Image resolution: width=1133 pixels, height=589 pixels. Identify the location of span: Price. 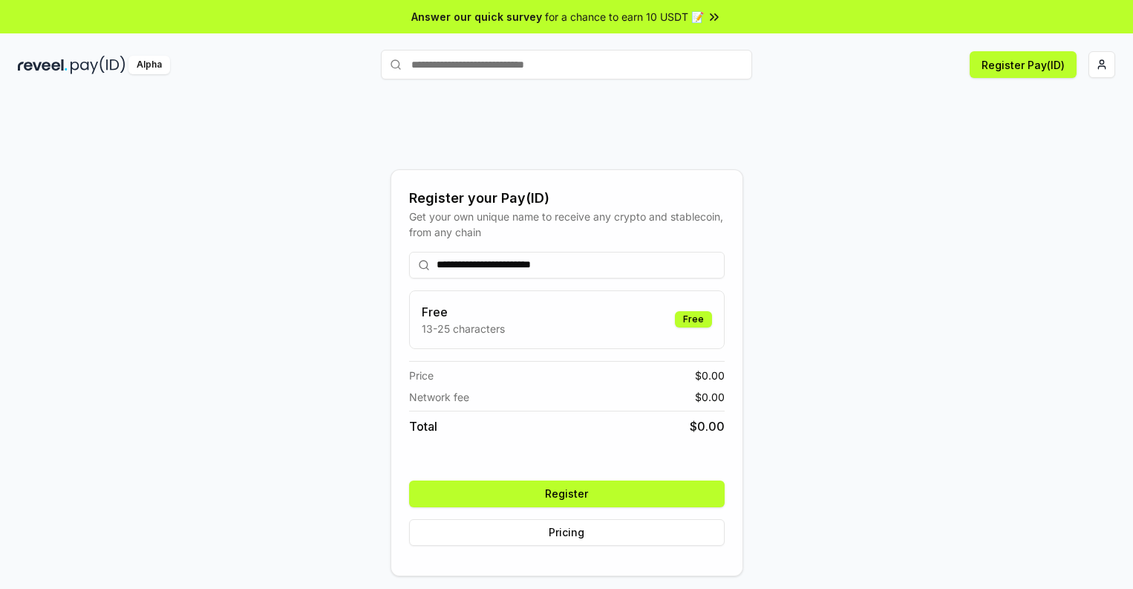
(421, 375).